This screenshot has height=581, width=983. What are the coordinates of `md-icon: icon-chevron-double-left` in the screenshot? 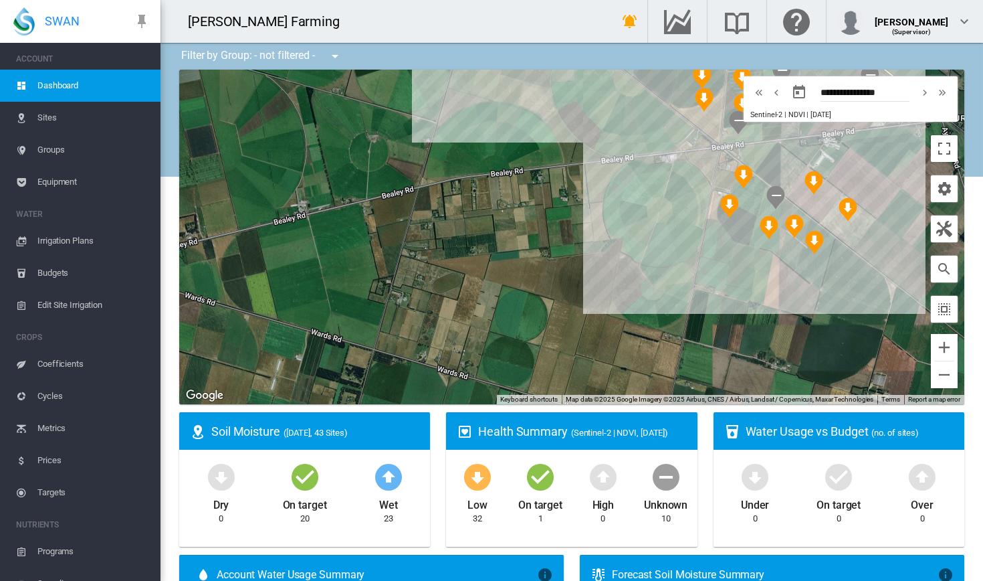 It's located at (759, 92).